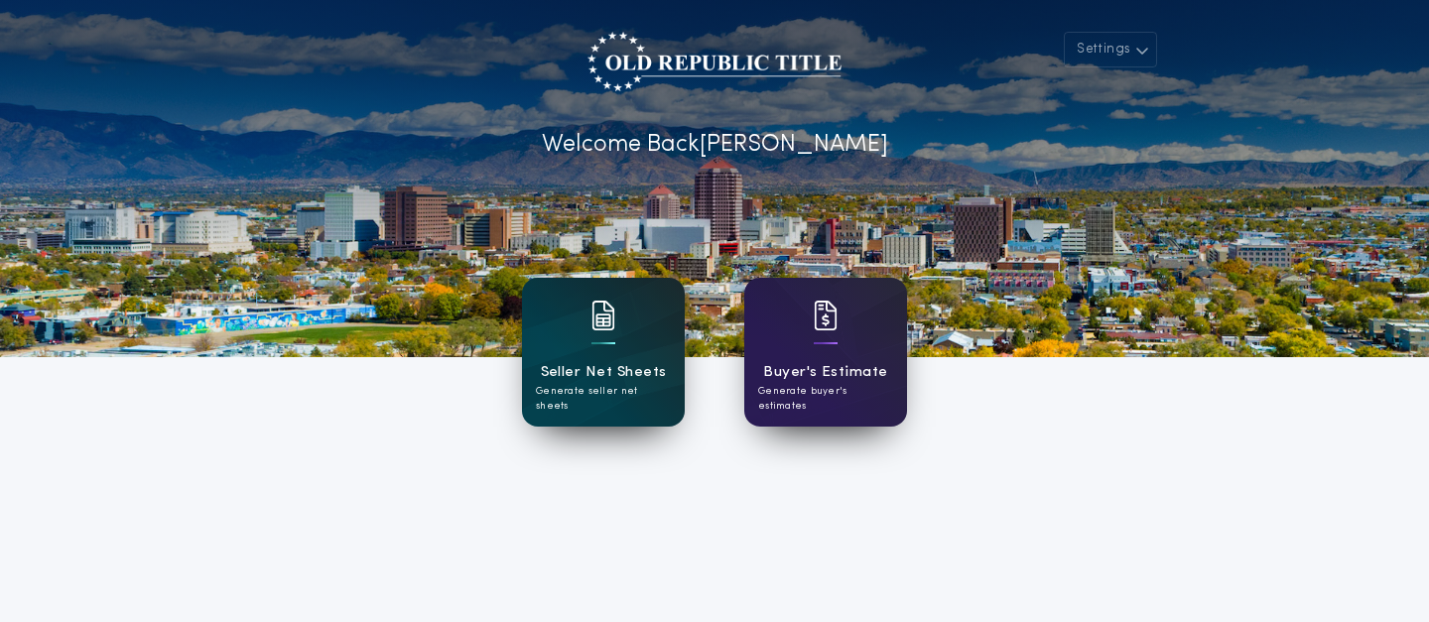 The width and height of the screenshot is (1429, 622). What do you see at coordinates (603, 399) in the screenshot?
I see `p: Generate seller net sheets` at bounding box center [603, 399].